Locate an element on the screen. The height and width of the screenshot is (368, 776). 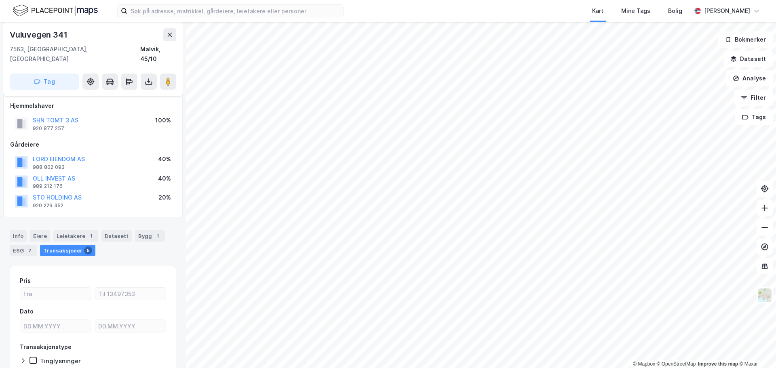
div: Transaksjonstype is located at coordinates (46, 347).